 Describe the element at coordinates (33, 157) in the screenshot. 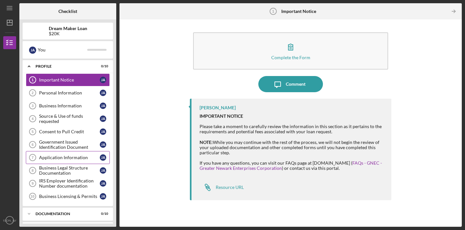

I see `tspan: 7` at that location.